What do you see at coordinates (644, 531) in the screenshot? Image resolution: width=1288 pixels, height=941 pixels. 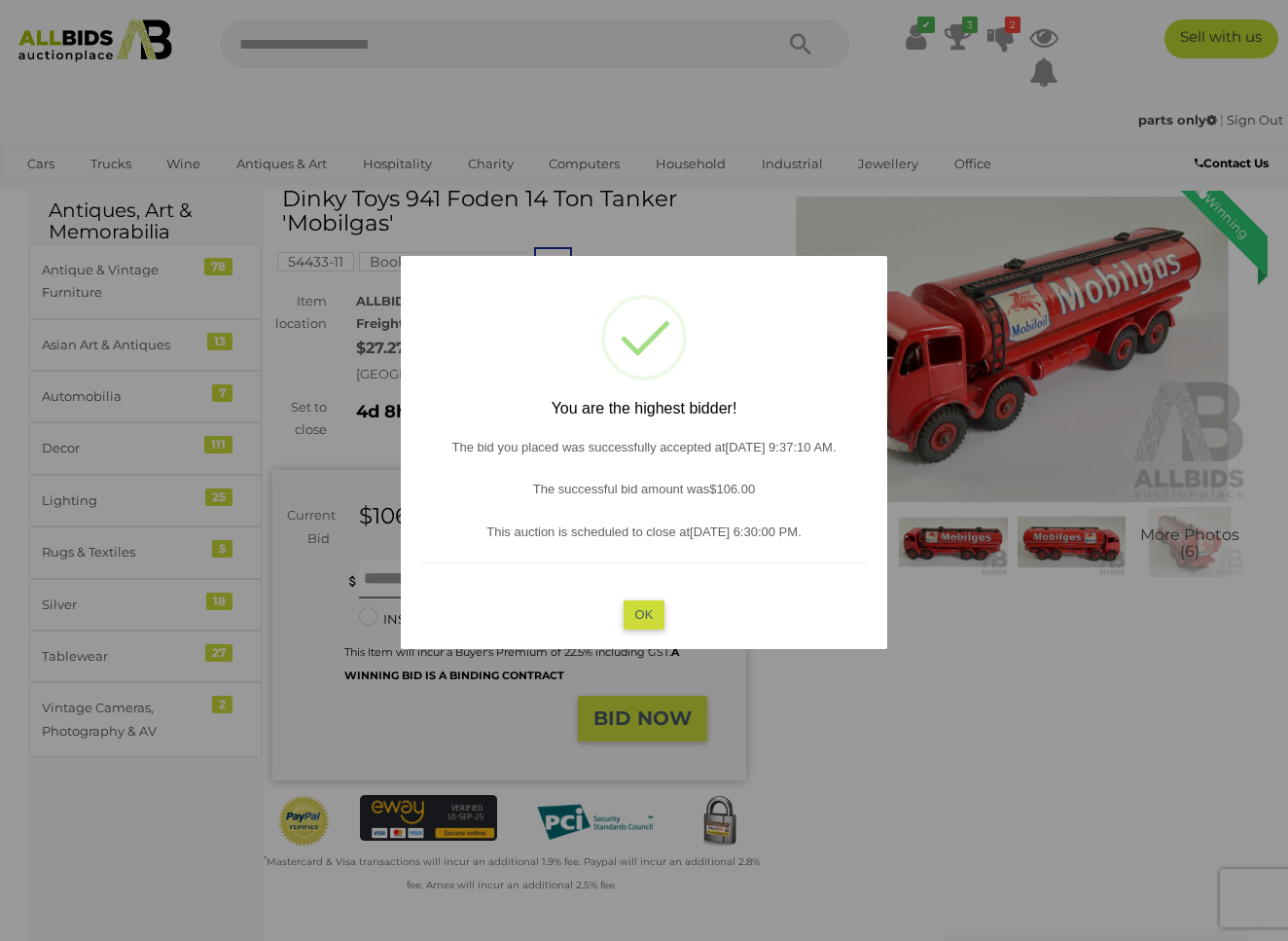 I see `p: This auction is scheduled to close at .` at bounding box center [644, 531].